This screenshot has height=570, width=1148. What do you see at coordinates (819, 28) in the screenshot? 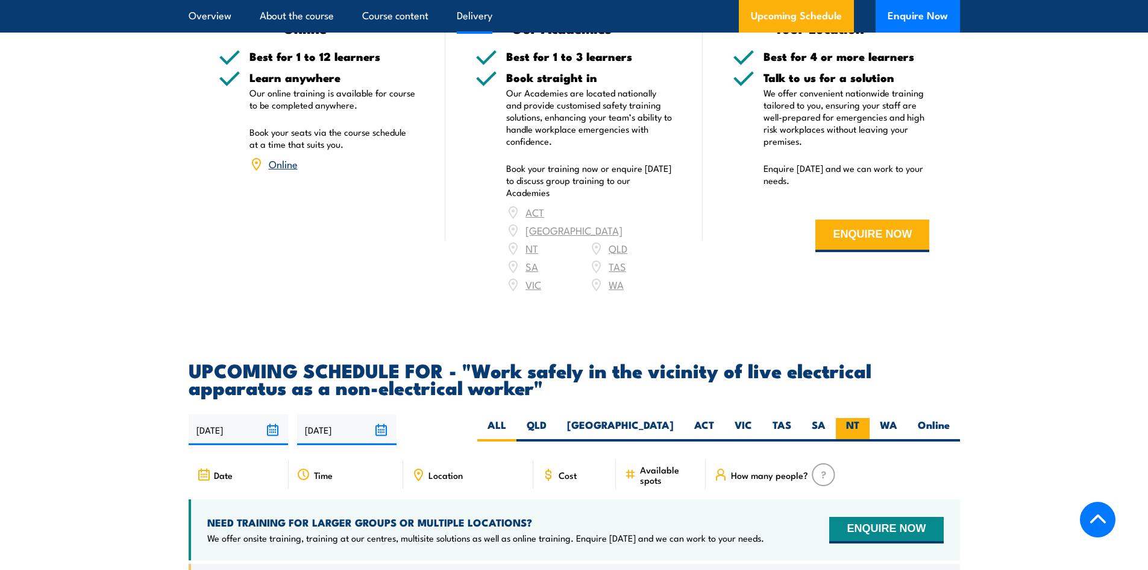
I see `h3: Your Location` at bounding box center [819, 28].